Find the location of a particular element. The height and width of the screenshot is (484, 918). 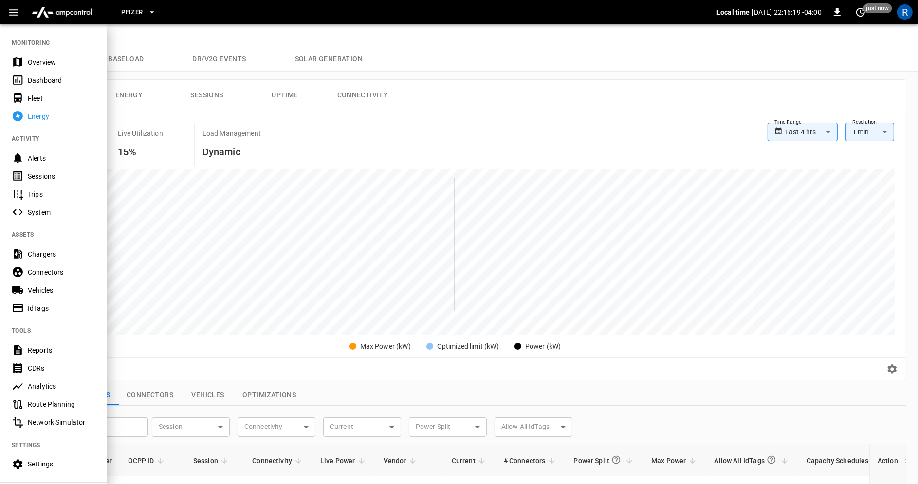

div: System is located at coordinates (61, 212).